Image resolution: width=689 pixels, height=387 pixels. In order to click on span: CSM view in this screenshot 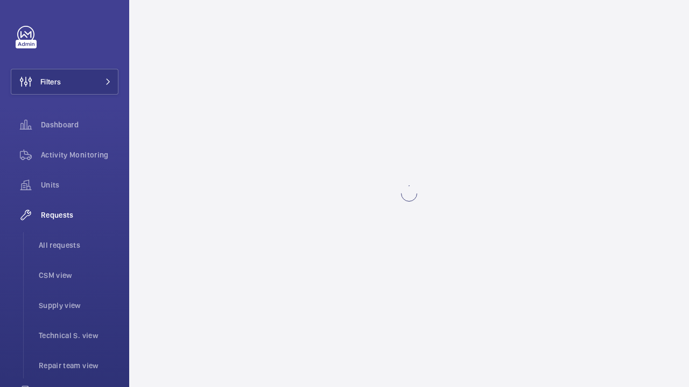, I will do `click(79, 275)`.